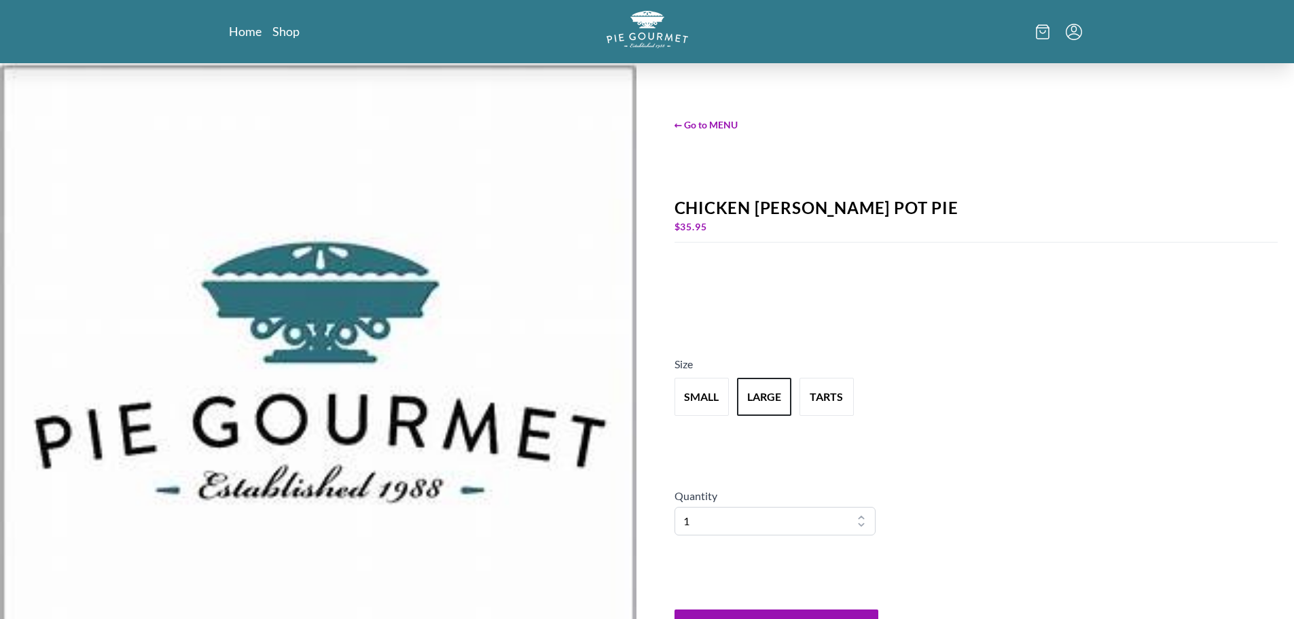 This screenshot has width=1294, height=619. Describe the element at coordinates (775, 521) in the screenshot. I see `select: Quantity` at that location.